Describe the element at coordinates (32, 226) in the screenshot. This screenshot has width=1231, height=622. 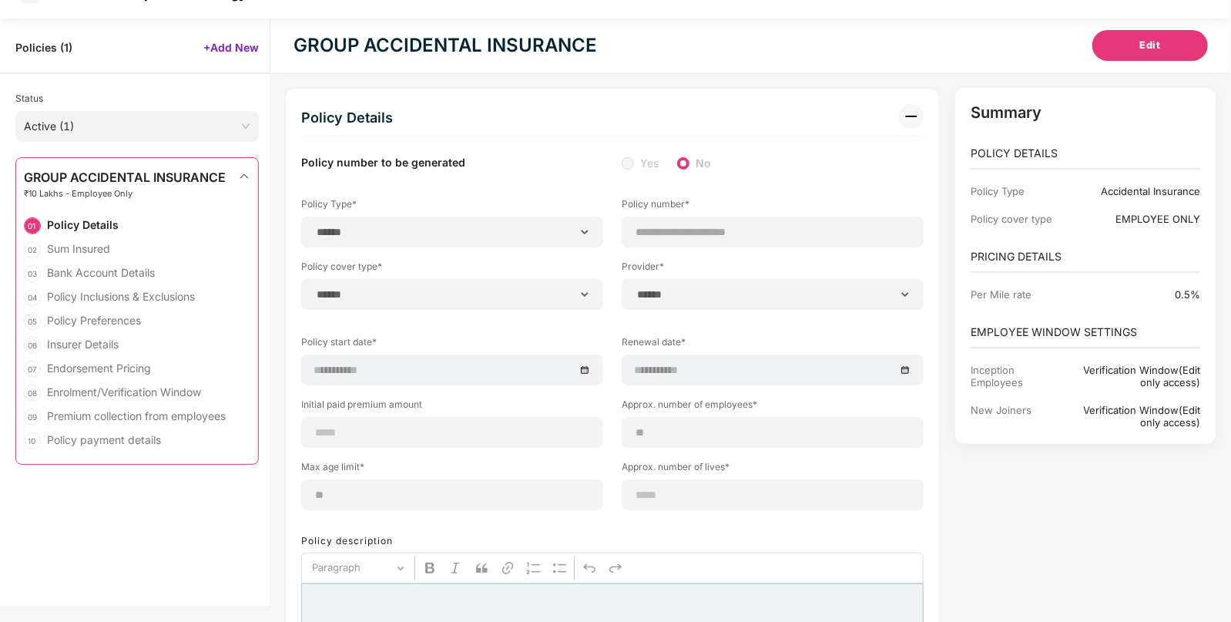
I see `div: 01` at that location.